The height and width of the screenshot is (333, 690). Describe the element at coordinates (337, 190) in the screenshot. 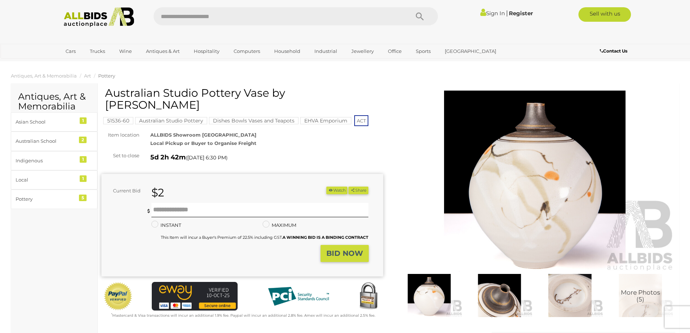

I see `li: Watch this item` at that location.